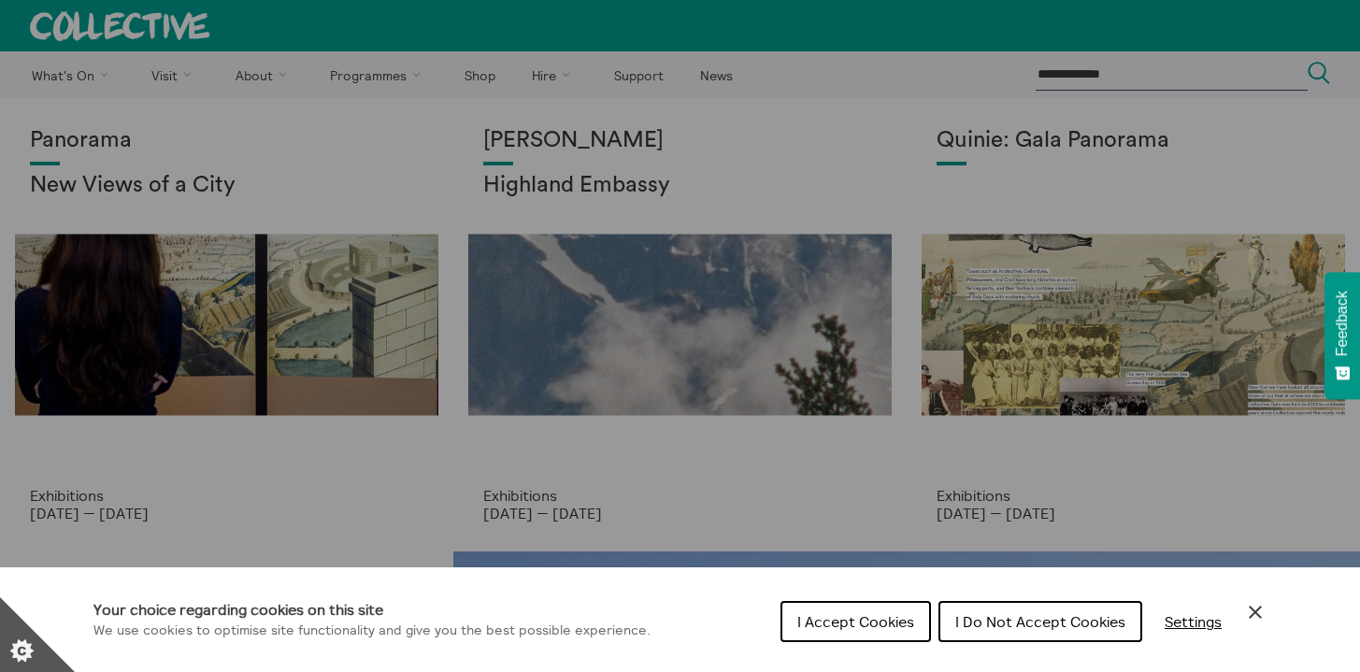 The height and width of the screenshot is (672, 1360). I want to click on button: Settings, so click(1193, 622).